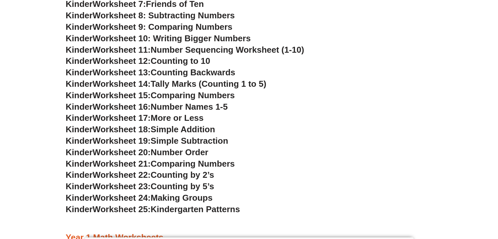 The width and height of the screenshot is (498, 239). Describe the element at coordinates (122, 175) in the screenshot. I see `span: Worksheet 22:` at that location.